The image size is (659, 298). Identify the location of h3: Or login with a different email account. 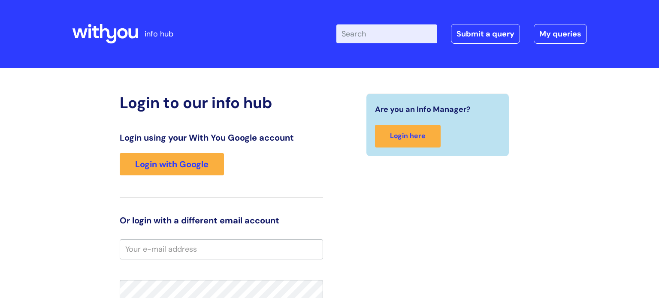
(221, 220).